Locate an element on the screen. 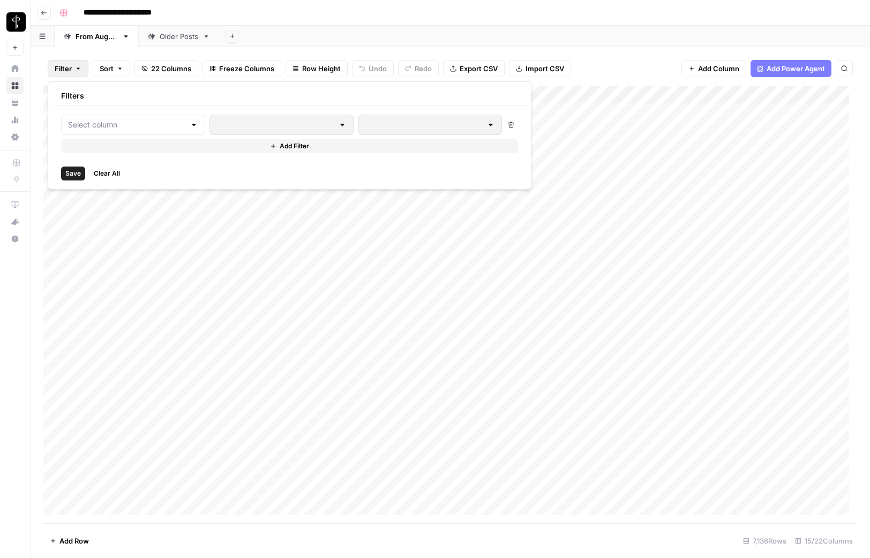  button: Save is located at coordinates (73, 174).